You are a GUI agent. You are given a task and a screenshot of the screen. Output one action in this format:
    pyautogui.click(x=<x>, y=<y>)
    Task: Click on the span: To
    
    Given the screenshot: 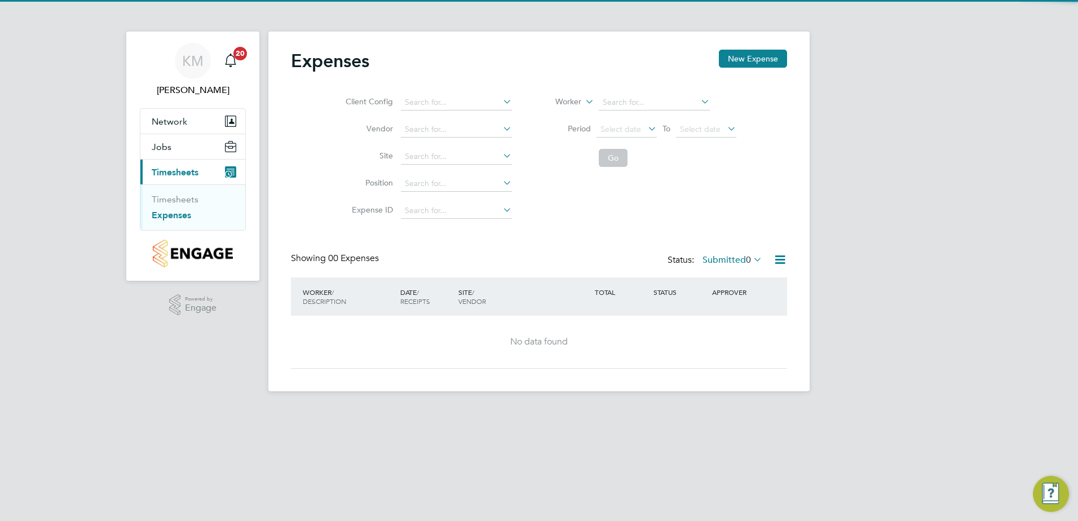 What is the action you would take?
    pyautogui.click(x=667, y=129)
    